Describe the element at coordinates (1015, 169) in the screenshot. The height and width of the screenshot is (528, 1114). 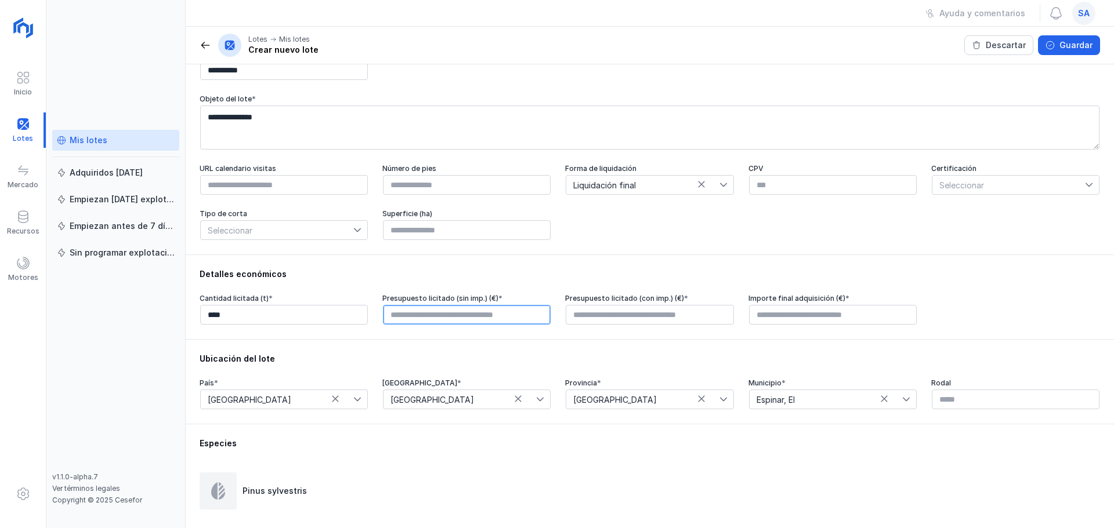
I see `div: Certificación` at that location.